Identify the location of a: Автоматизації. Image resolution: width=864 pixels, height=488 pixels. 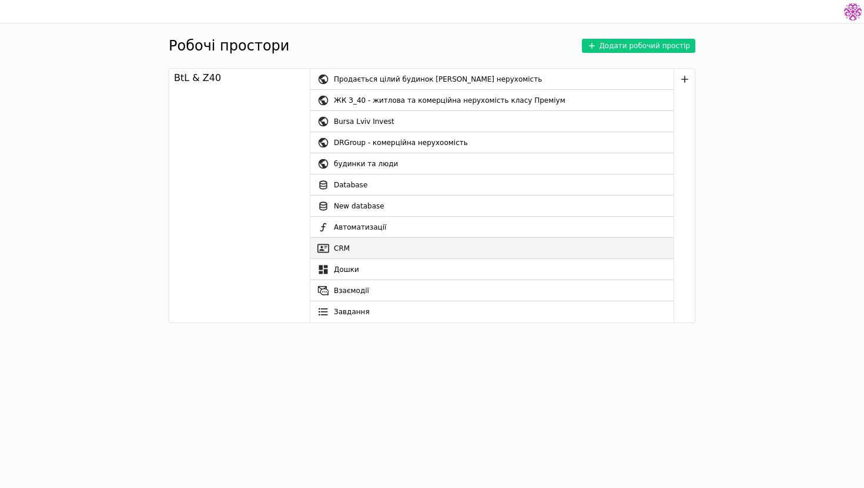
(492, 227).